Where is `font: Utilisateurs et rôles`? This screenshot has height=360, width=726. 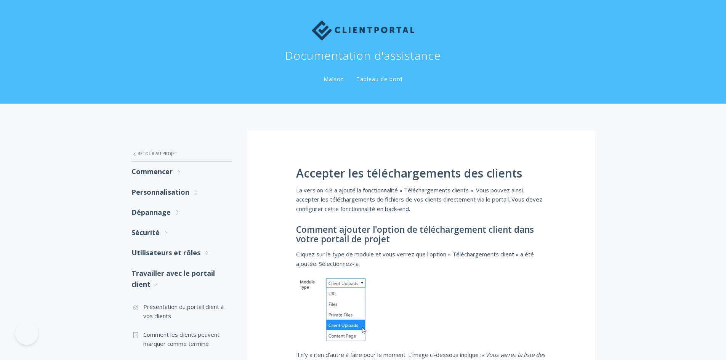 font: Utilisateurs et rôles is located at coordinates (166, 253).